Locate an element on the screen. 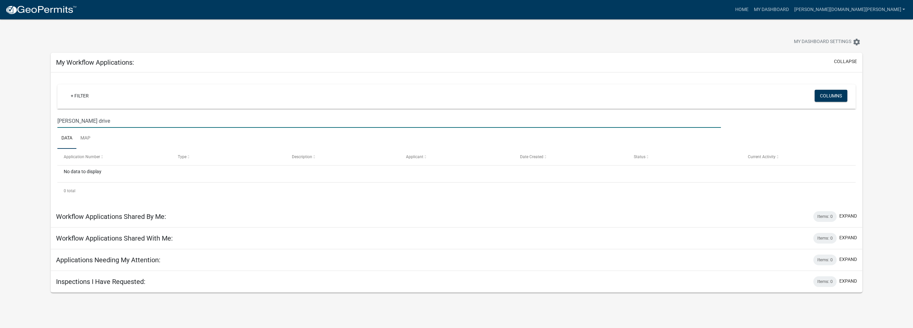  button: Columns is located at coordinates (831, 96).